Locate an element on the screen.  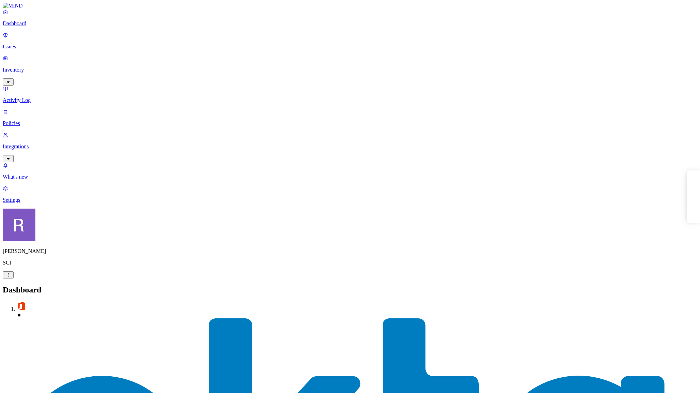
a: Settings is located at coordinates (350, 194).